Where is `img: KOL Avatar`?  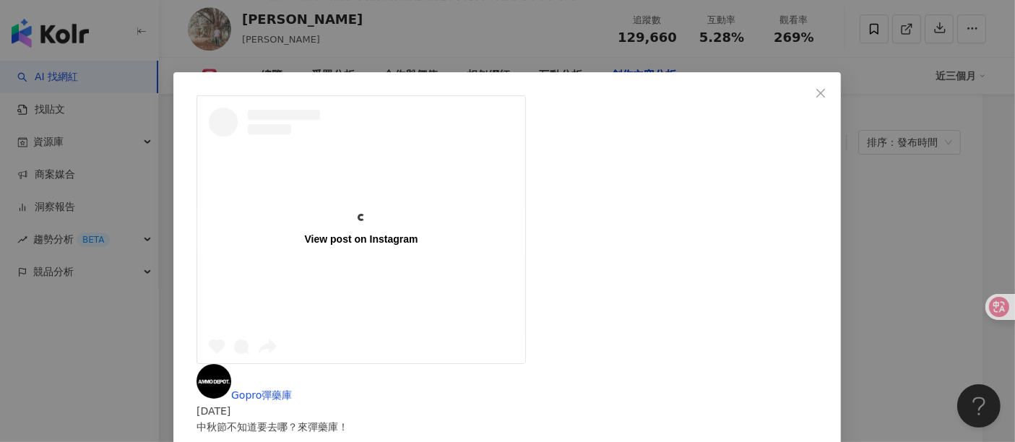
img: KOL Avatar is located at coordinates (214, 382).